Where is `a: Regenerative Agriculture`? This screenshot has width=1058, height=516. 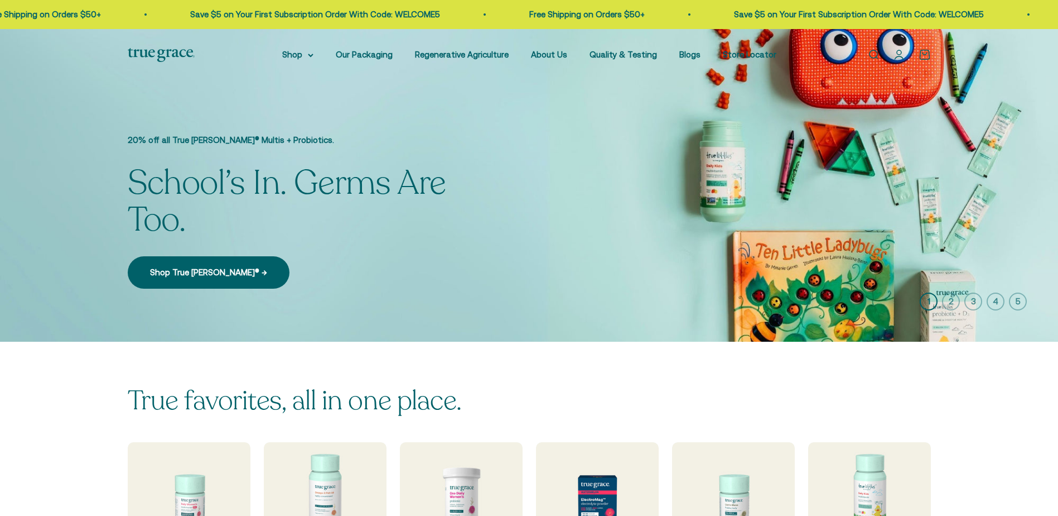
a: Regenerative Agriculture is located at coordinates (462, 54).